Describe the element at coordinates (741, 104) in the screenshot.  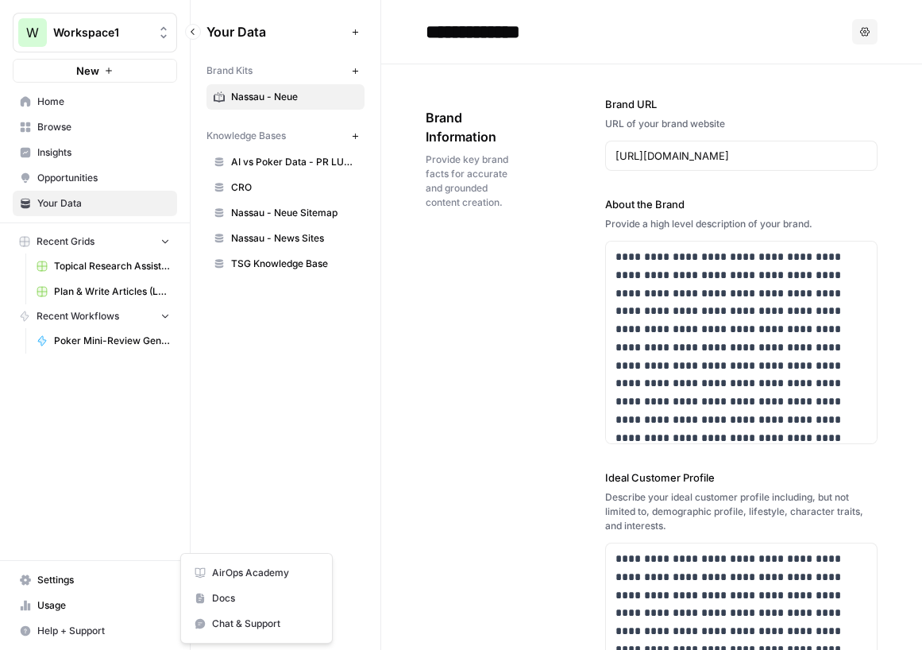
I see `label: Brand URL` at that location.